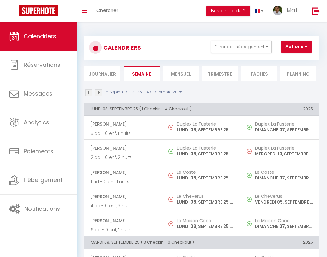 The image size is (327, 257). What do you see at coordinates (36, 122) in the screenshot?
I see `span: Analytics` at bounding box center [36, 122].